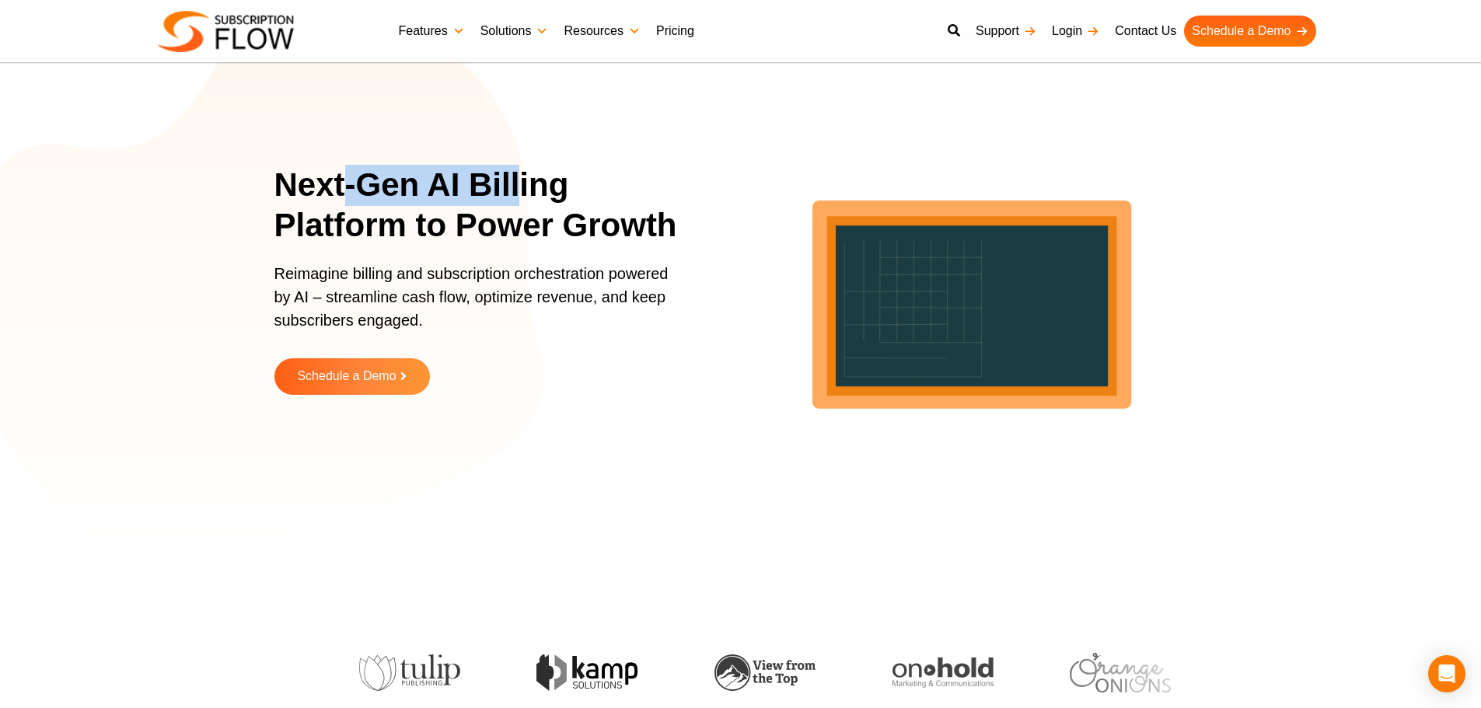 The height and width of the screenshot is (708, 1481). What do you see at coordinates (602, 31) in the screenshot?
I see `a: Resources` at bounding box center [602, 31].